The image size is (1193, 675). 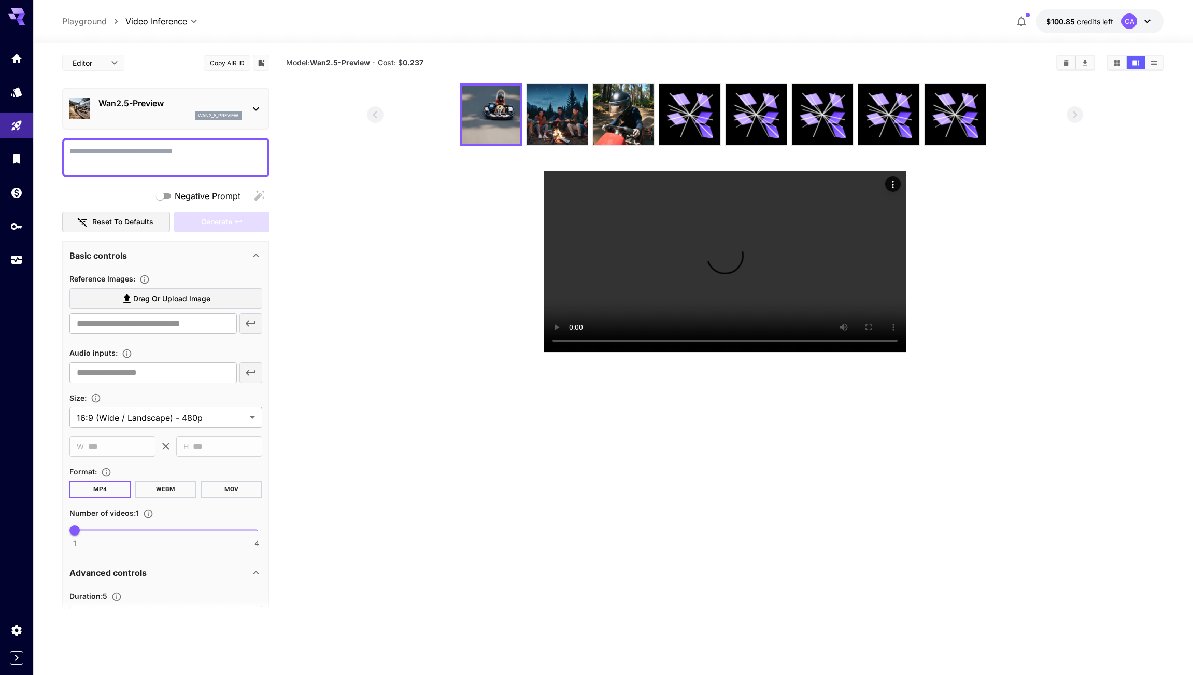 I want to click on label: Drag or upload image, so click(x=166, y=299).